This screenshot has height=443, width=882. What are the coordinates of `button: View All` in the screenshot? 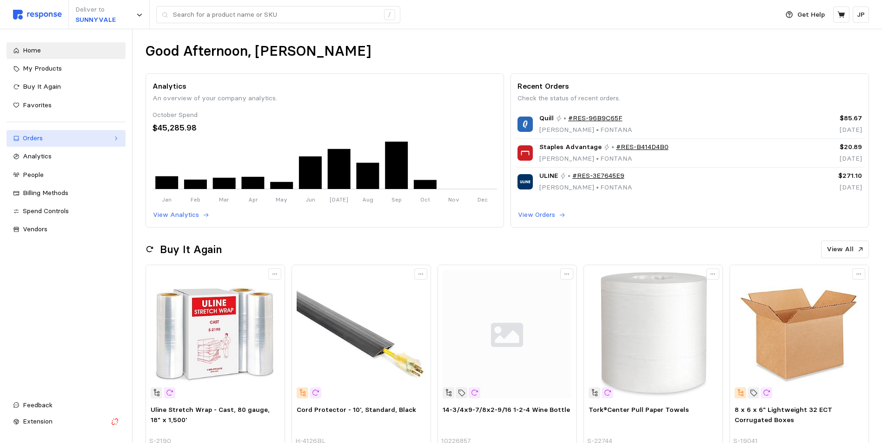 It's located at (845, 250).